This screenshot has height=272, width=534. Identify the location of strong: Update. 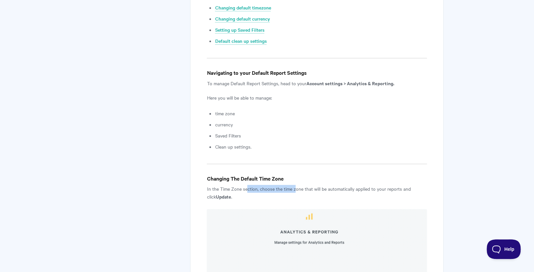
(223, 196).